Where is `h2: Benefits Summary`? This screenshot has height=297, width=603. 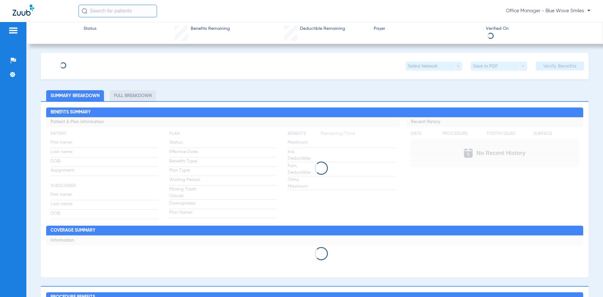
h2: Benefits Summary is located at coordinates (314, 112).